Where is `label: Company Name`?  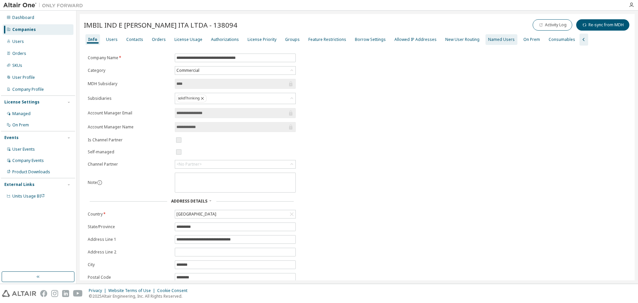
label: Company Name is located at coordinates (129, 58).